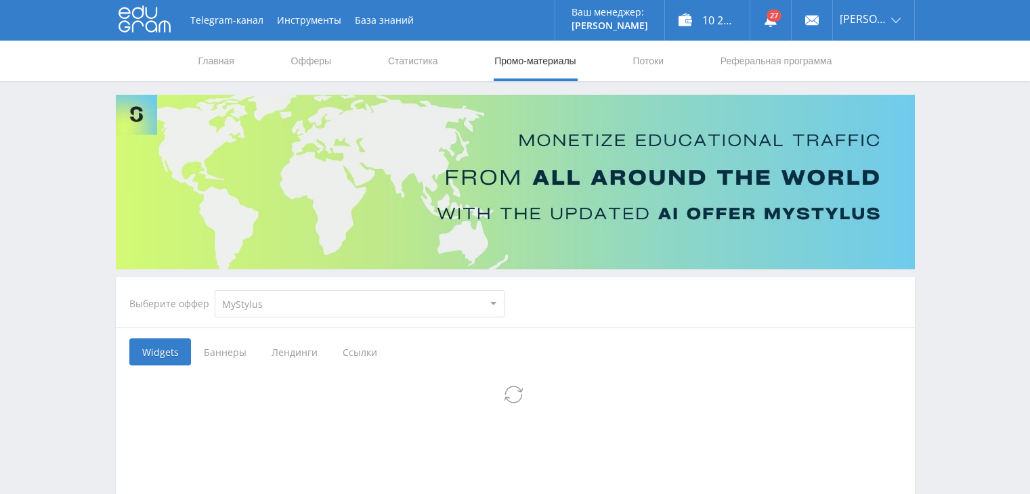 Image resolution: width=1030 pixels, height=494 pixels. What do you see at coordinates (360, 352) in the screenshot?
I see `span: Ссылки` at bounding box center [360, 352].